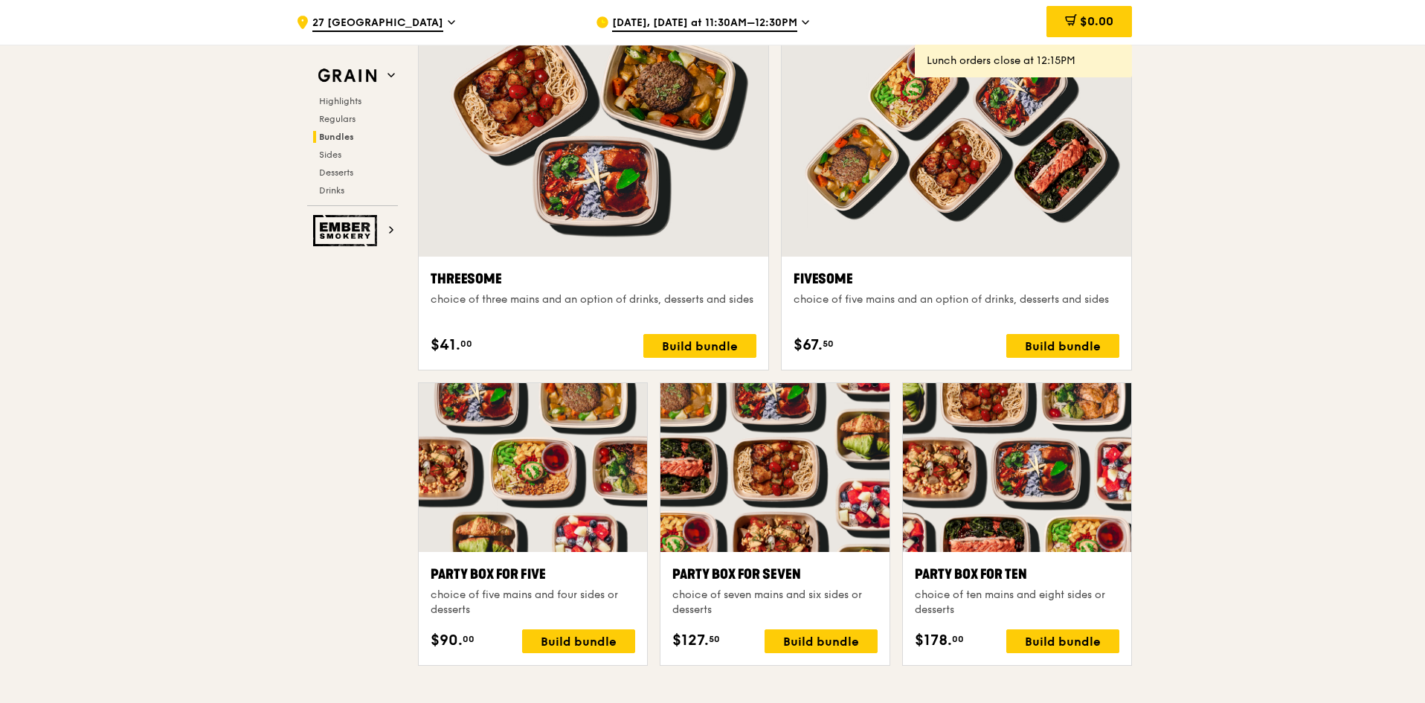 The width and height of the screenshot is (1425, 703). Describe the element at coordinates (336, 137) in the screenshot. I see `span: Bundles` at that location.